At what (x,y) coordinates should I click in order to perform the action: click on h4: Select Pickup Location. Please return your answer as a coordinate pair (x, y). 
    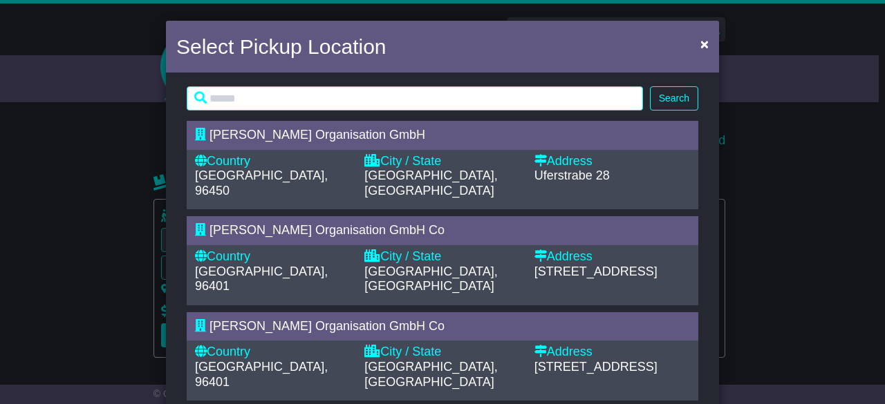
    Looking at the image, I should click on (281, 46).